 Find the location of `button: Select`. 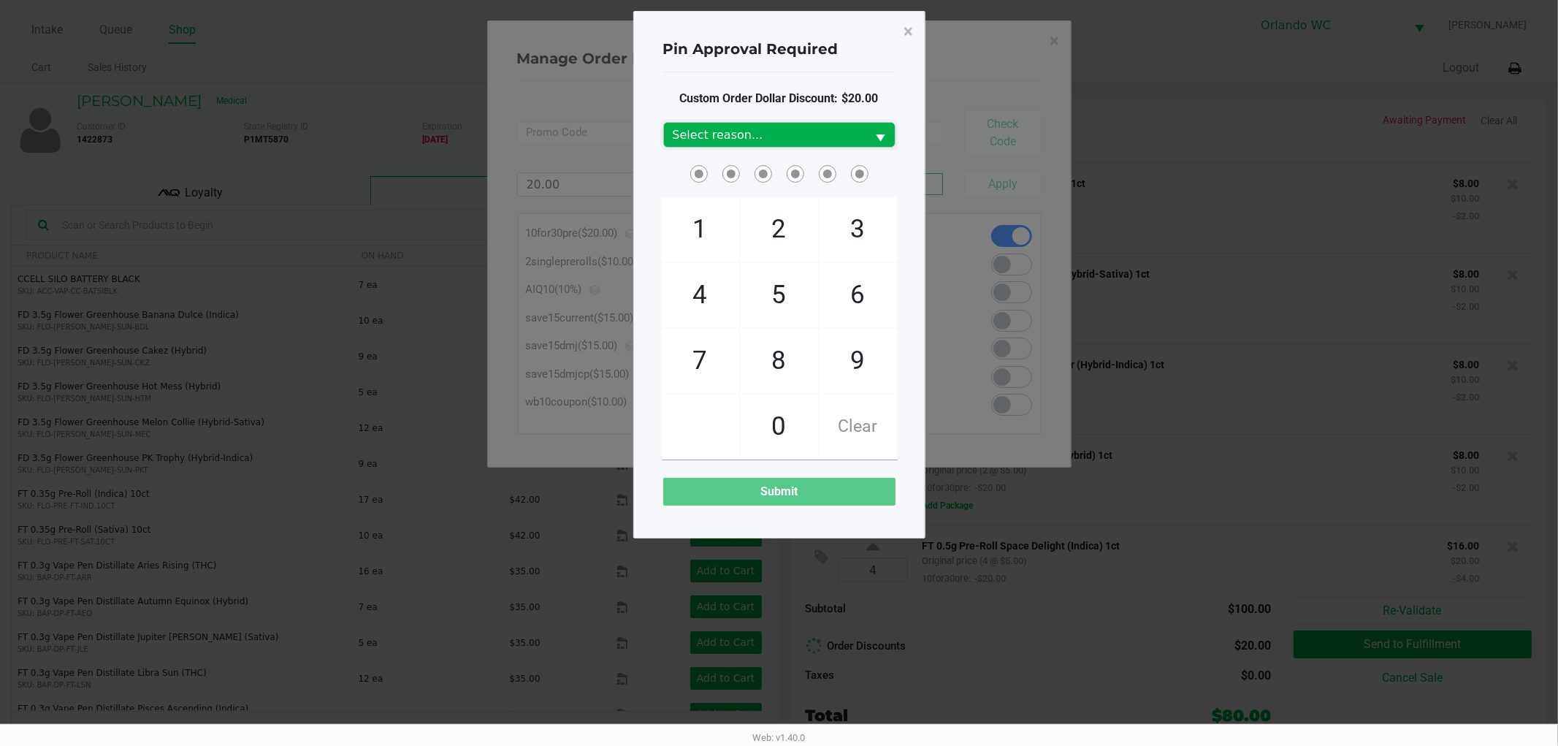

button: Select is located at coordinates (881, 134).